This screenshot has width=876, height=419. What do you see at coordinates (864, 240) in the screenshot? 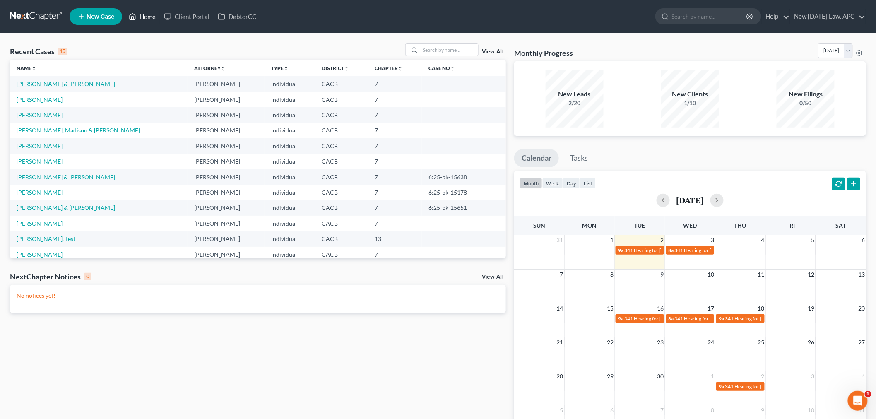
I see `span: 6` at bounding box center [864, 240].